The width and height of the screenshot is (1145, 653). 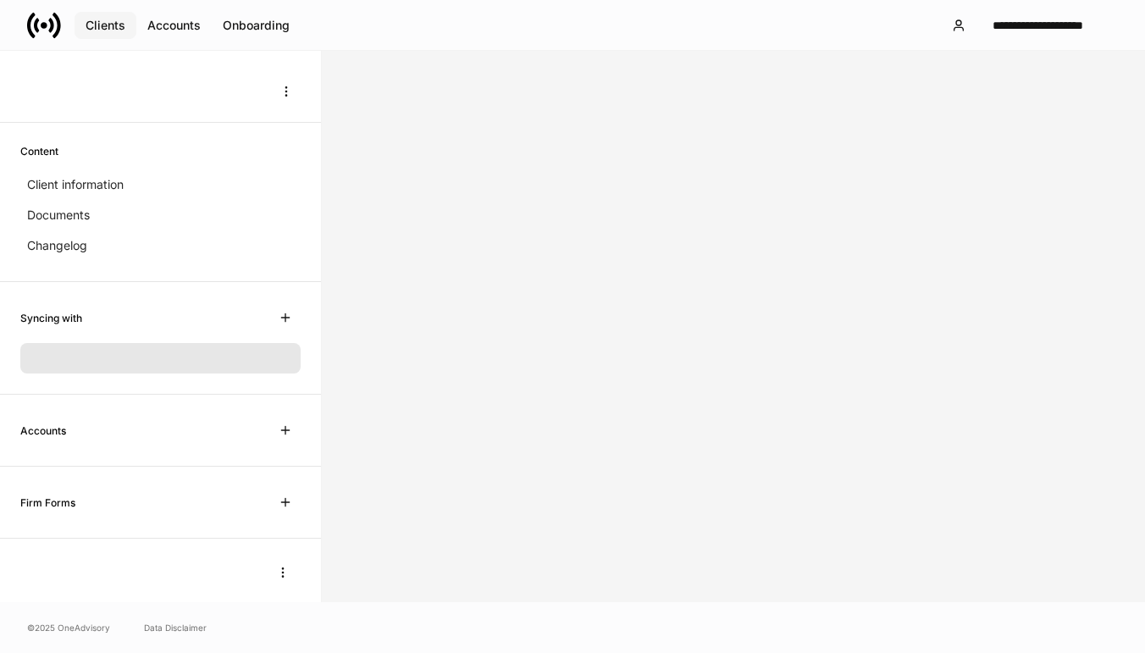 What do you see at coordinates (57, 246) in the screenshot?
I see `p: Changelog` at bounding box center [57, 246].